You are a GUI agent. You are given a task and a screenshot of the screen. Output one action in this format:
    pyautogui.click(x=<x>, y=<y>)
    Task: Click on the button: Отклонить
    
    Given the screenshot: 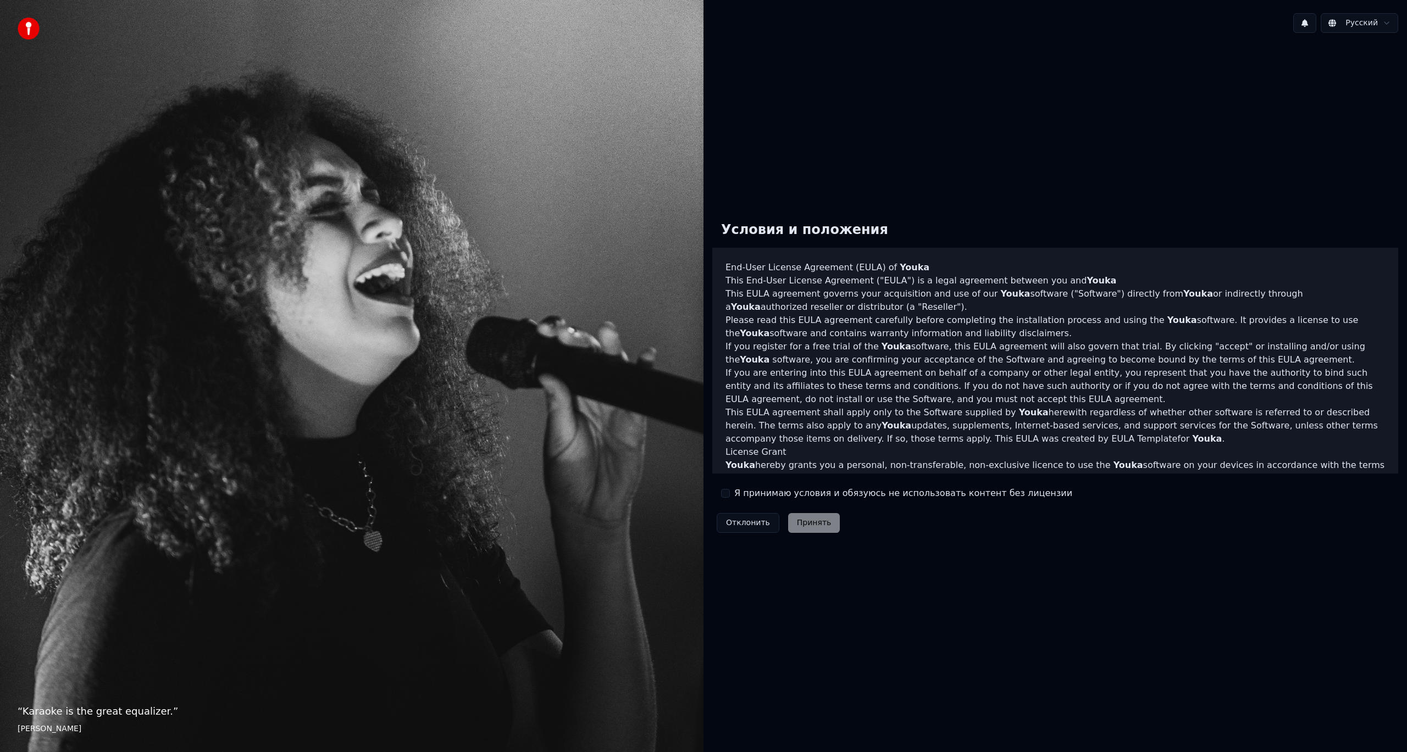 What is the action you would take?
    pyautogui.click(x=748, y=523)
    